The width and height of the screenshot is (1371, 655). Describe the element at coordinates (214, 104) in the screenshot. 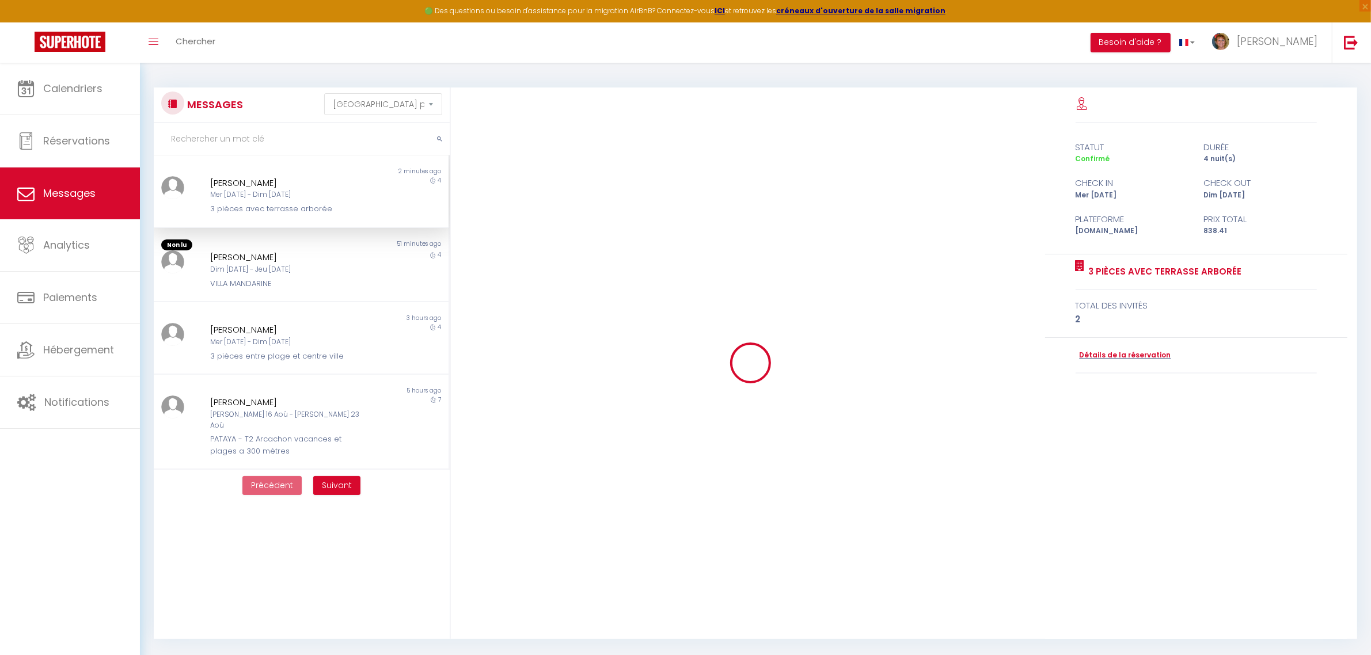

I see `h3: MESSAGES` at that location.